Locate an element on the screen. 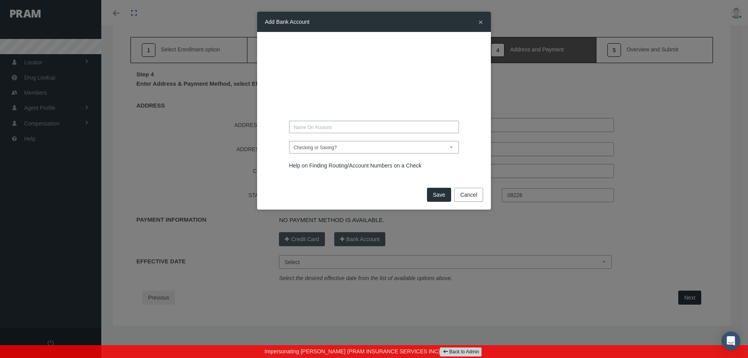  button: Close is located at coordinates (480, 22).